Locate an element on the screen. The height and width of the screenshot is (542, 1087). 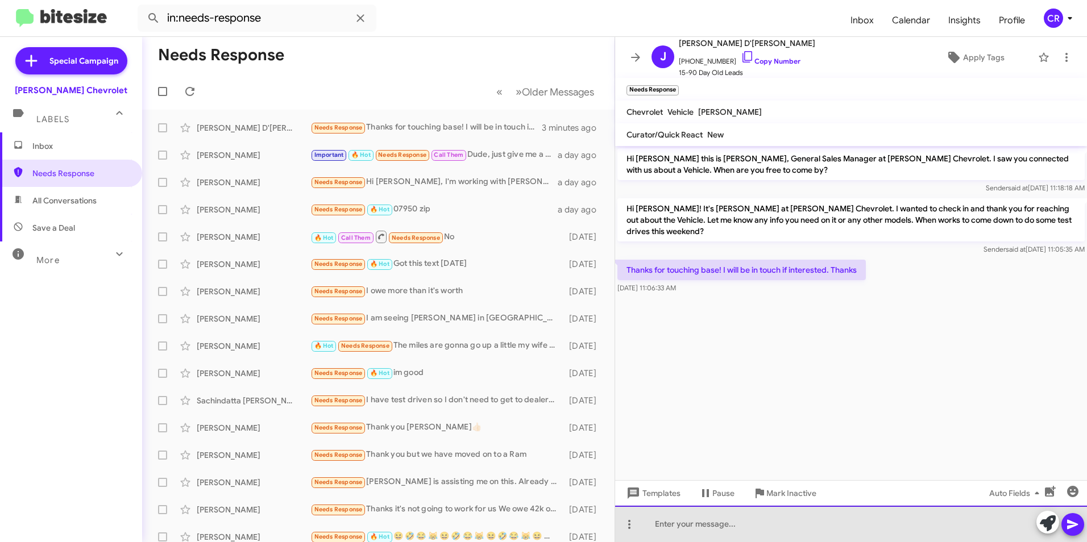
span: Auto Fields is located at coordinates (1016, 493).